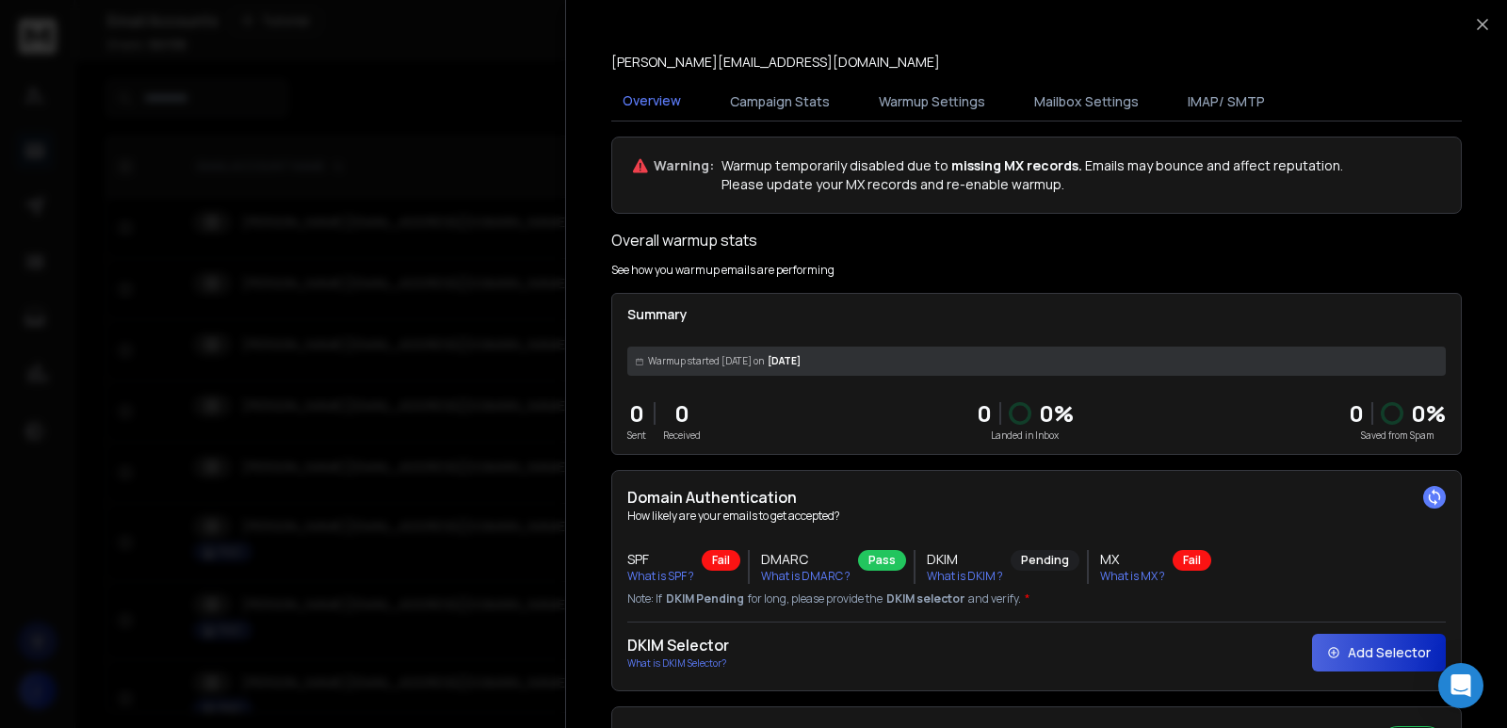  I want to click on p: Landed in Inbox, so click(1024, 435).